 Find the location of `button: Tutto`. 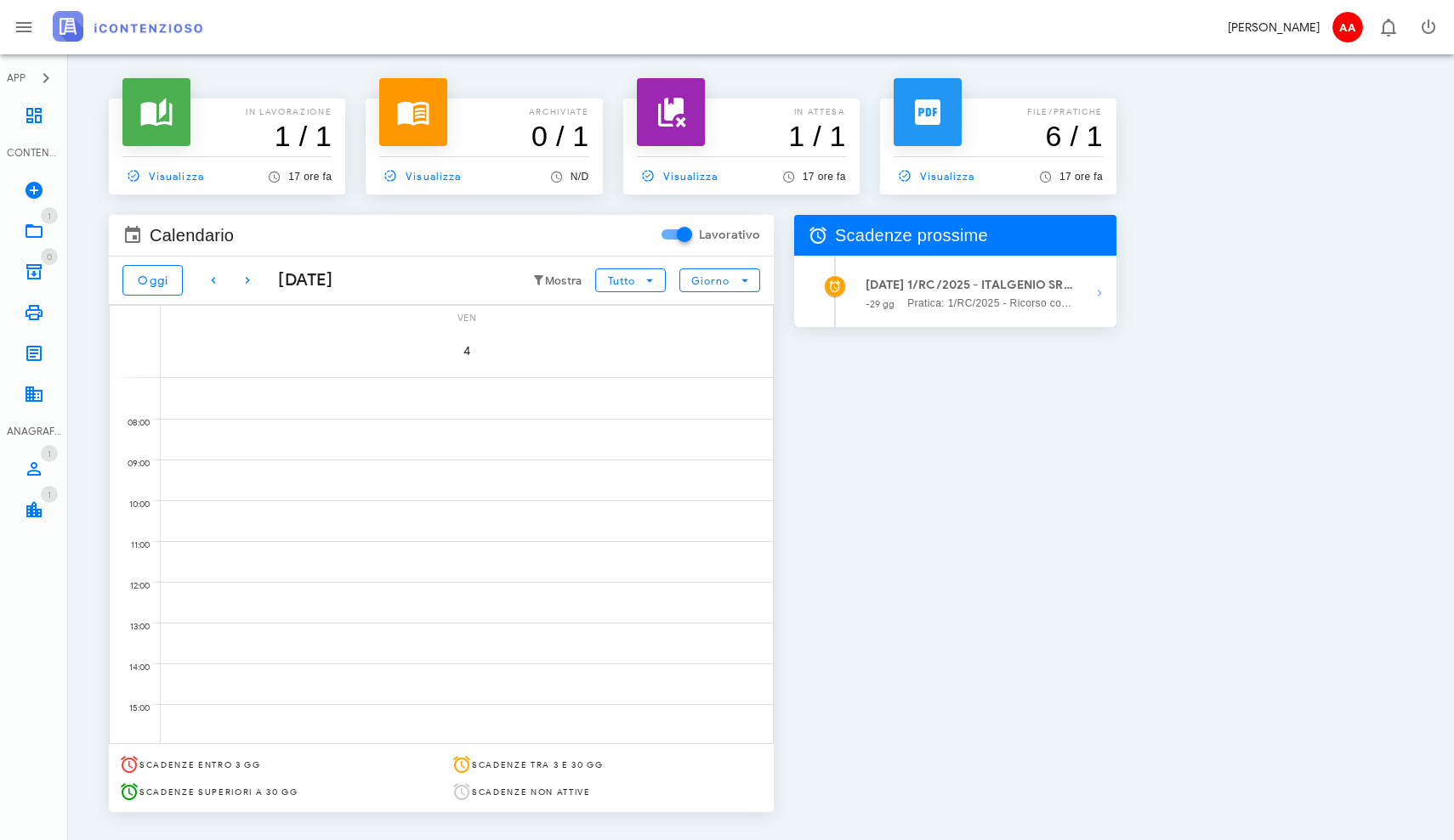

button: Tutto is located at coordinates (630, 280).